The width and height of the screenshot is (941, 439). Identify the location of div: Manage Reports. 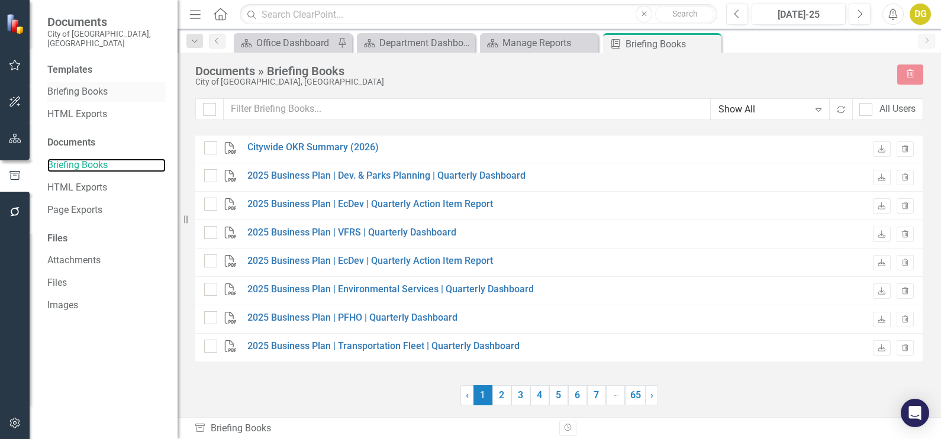
(549, 43).